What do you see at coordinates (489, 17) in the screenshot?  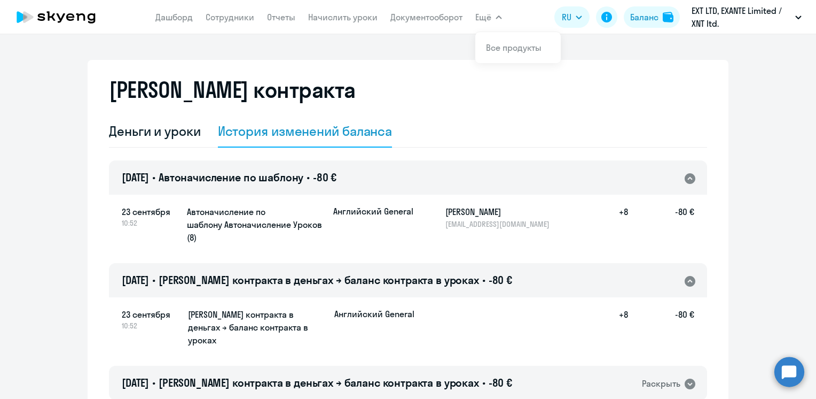 I see `button: Ещё` at bounding box center [489, 17].